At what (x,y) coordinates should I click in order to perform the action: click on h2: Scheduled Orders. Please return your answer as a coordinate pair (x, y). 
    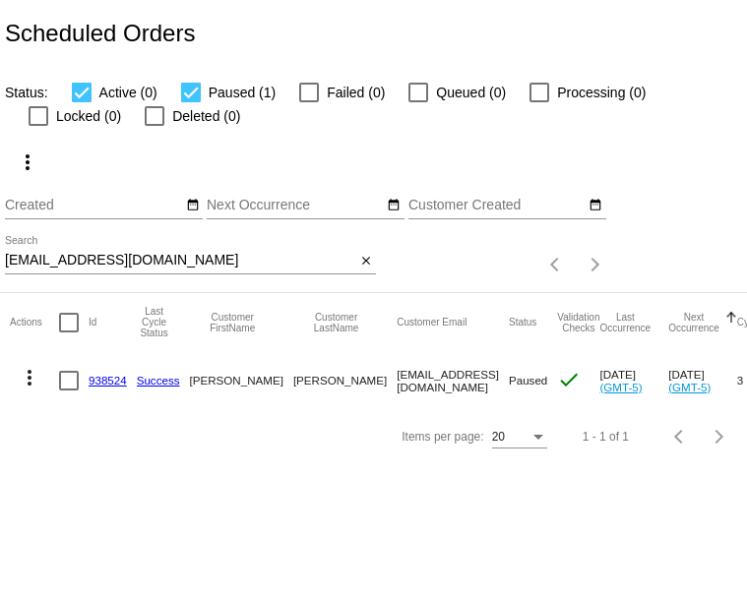
    Looking at the image, I should click on (99, 33).